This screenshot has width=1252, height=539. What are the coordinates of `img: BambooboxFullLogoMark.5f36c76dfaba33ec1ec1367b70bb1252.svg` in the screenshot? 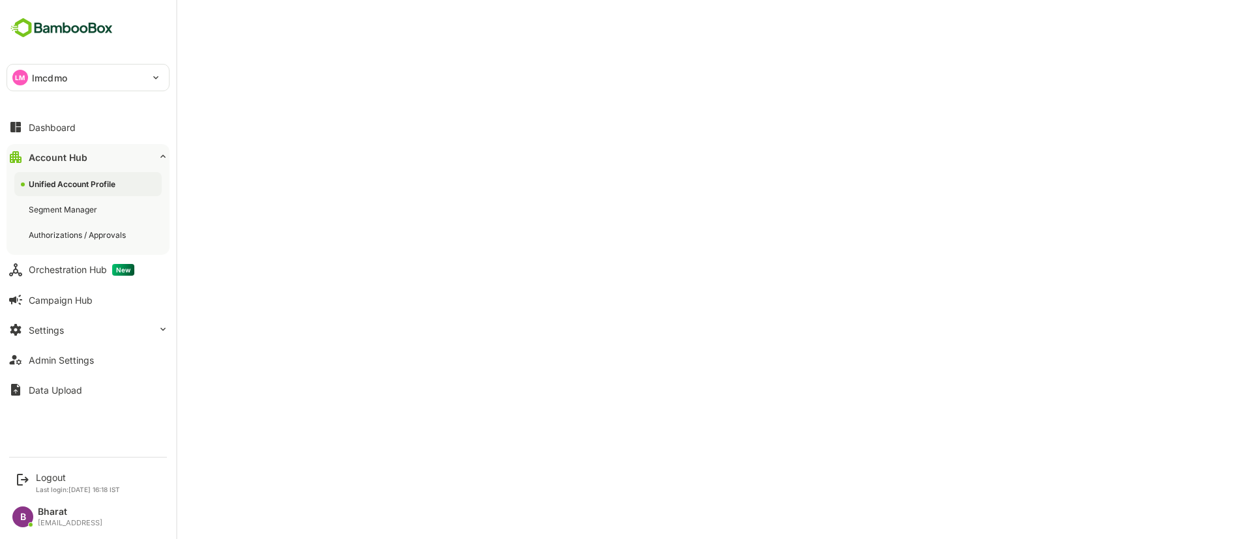 It's located at (61, 28).